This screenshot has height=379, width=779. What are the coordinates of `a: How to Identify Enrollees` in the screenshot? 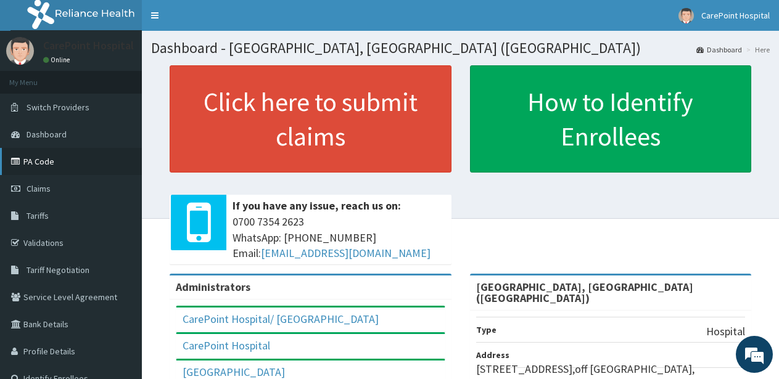 It's located at (611, 119).